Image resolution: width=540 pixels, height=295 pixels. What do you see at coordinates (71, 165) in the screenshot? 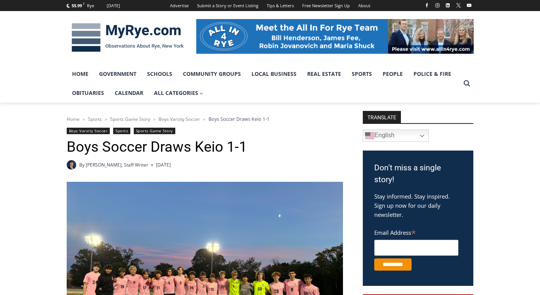
I see `a: Author image` at bounding box center [71, 165].